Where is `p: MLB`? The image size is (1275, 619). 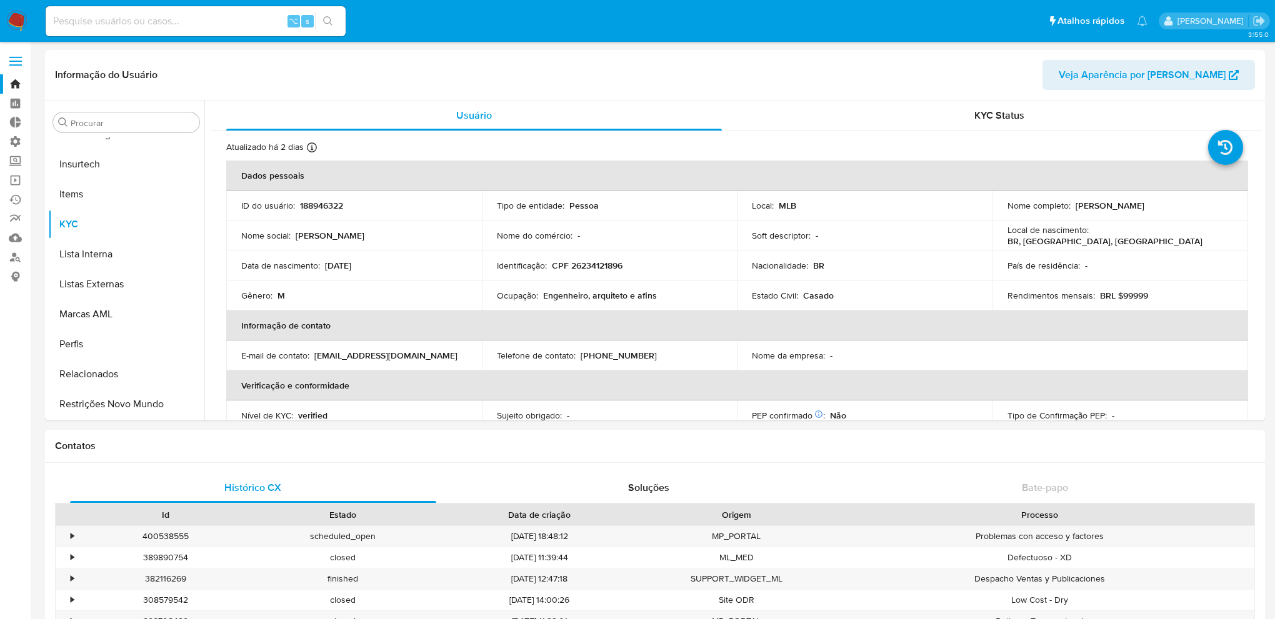 p: MLB is located at coordinates (787, 206).